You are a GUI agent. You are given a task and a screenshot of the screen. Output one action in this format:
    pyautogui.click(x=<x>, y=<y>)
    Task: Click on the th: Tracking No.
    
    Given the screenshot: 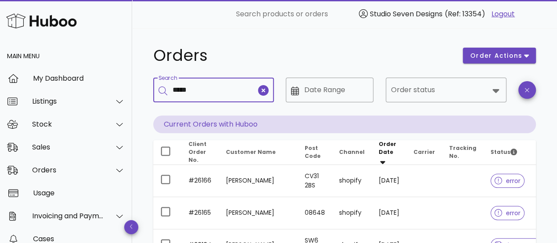 What is the action you would take?
    pyautogui.click(x=463, y=152)
    